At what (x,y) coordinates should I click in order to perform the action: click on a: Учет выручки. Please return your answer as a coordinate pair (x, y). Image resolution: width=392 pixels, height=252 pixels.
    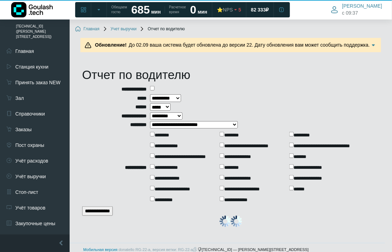
    Looking at the image, I should click on (119, 29).